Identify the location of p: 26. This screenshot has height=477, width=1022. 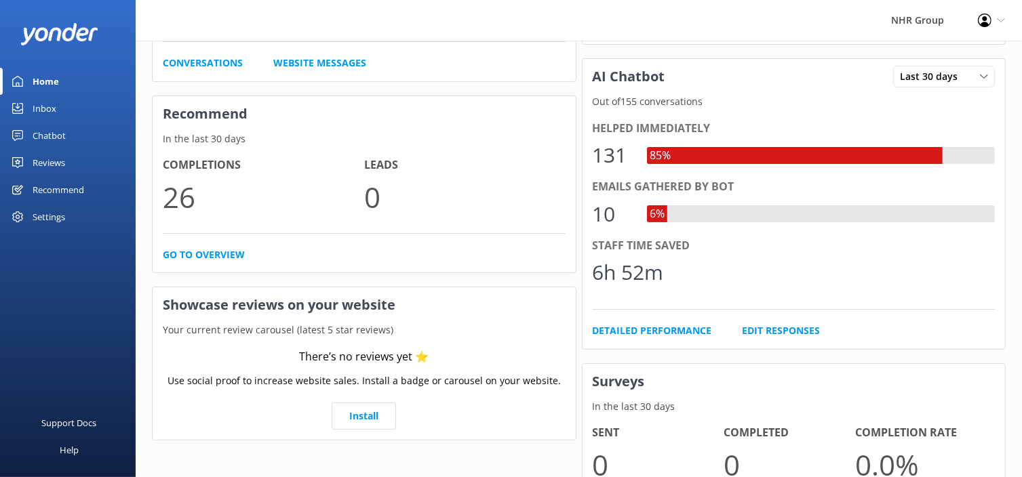
(263, 197).